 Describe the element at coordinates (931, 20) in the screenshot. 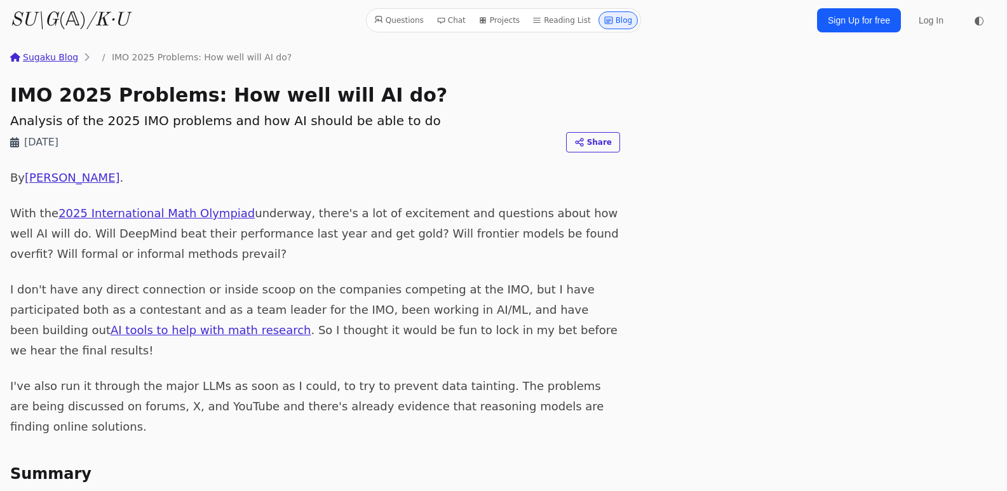

I see `a: Log In` at that location.